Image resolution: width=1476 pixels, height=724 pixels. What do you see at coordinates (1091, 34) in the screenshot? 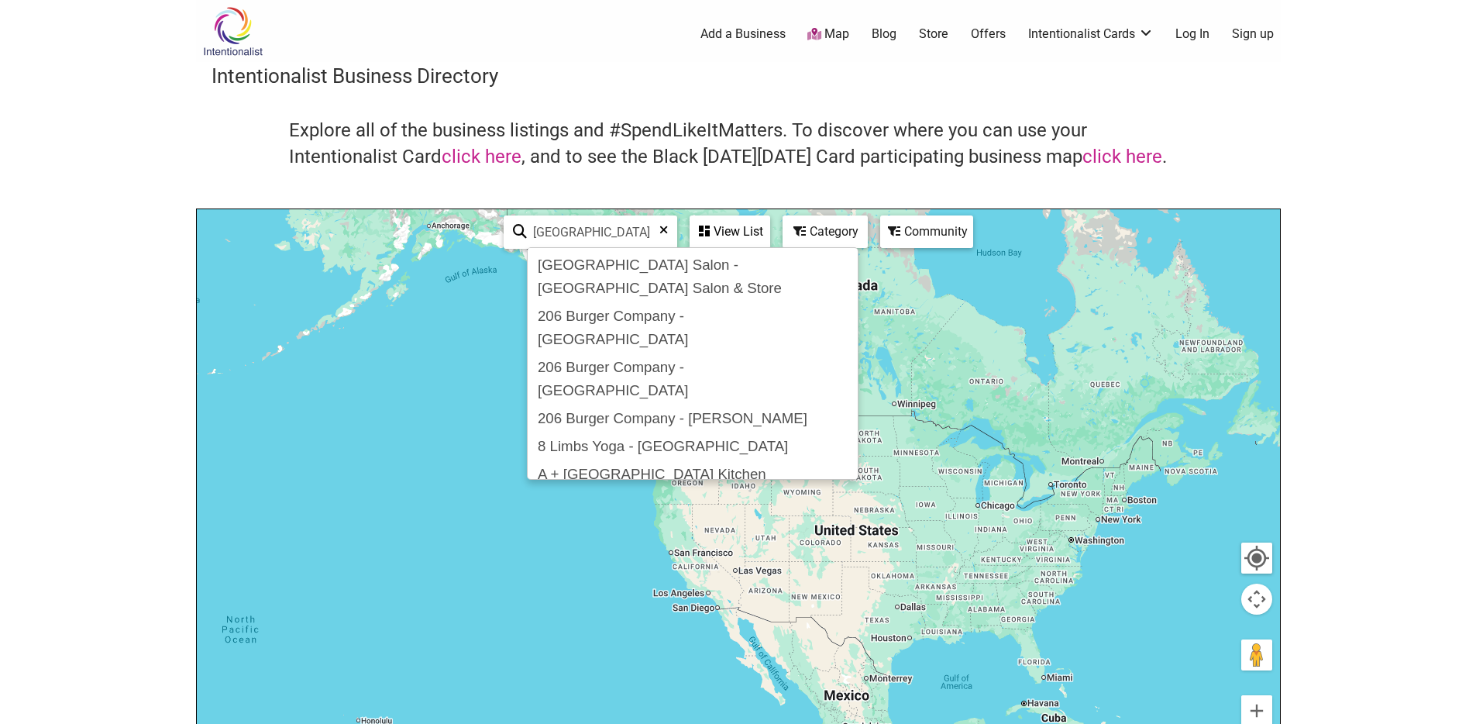
I see `a: Intentionalist Cards` at bounding box center [1091, 34].